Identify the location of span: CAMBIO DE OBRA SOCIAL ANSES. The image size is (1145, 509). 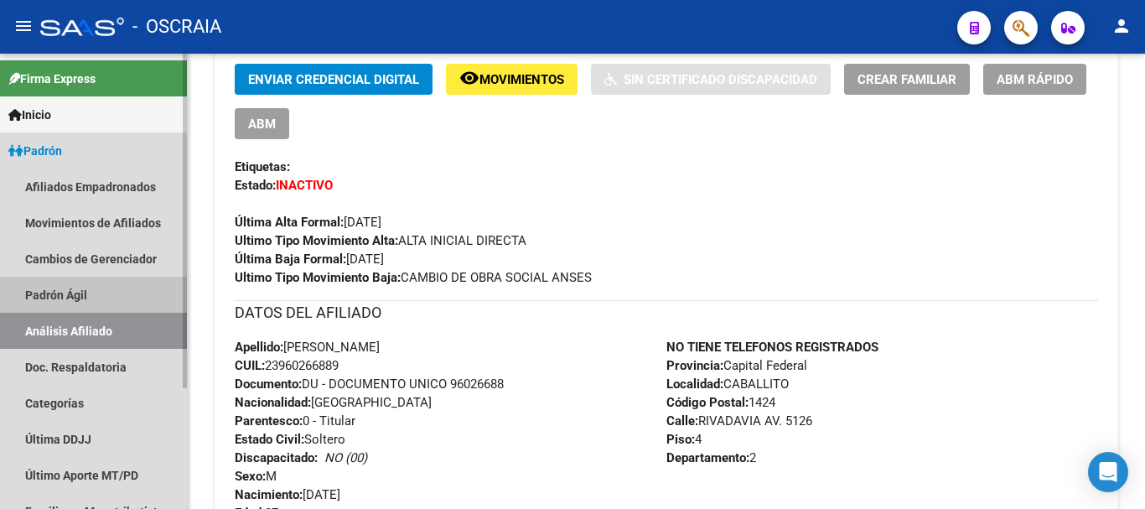
(413, 277).